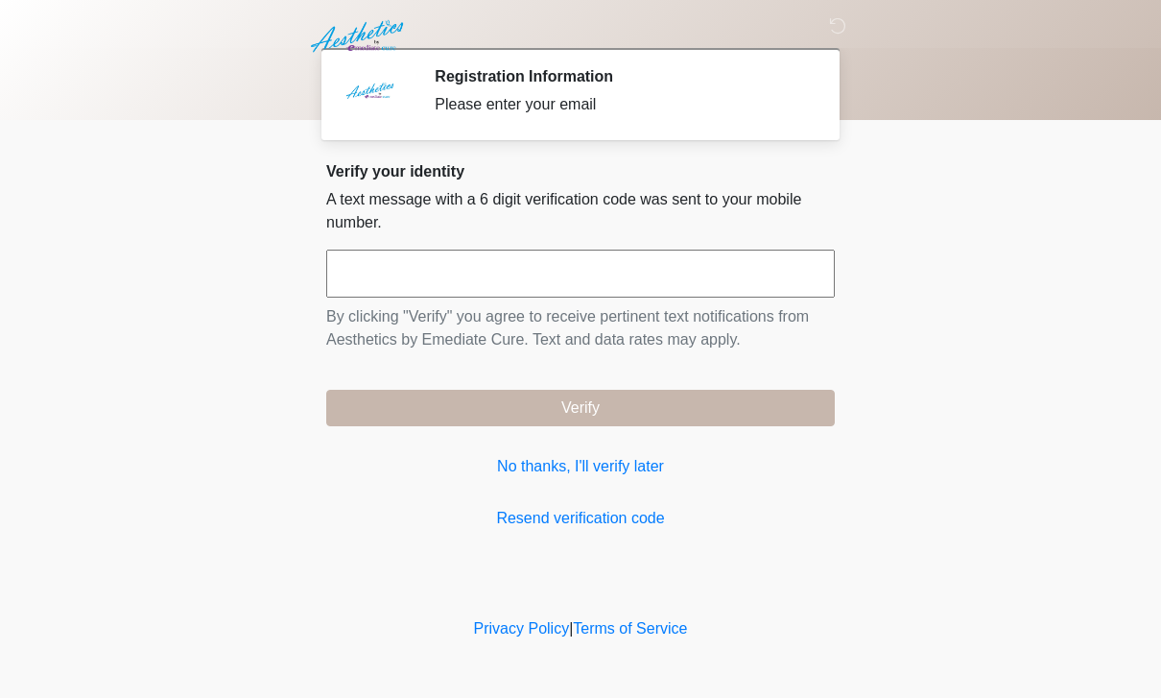 Image resolution: width=1161 pixels, height=698 pixels. I want to click on p: By clicking "Verify" you agree to receive pertinent text notifications from Aesthetics by Emediat..., so click(581, 328).